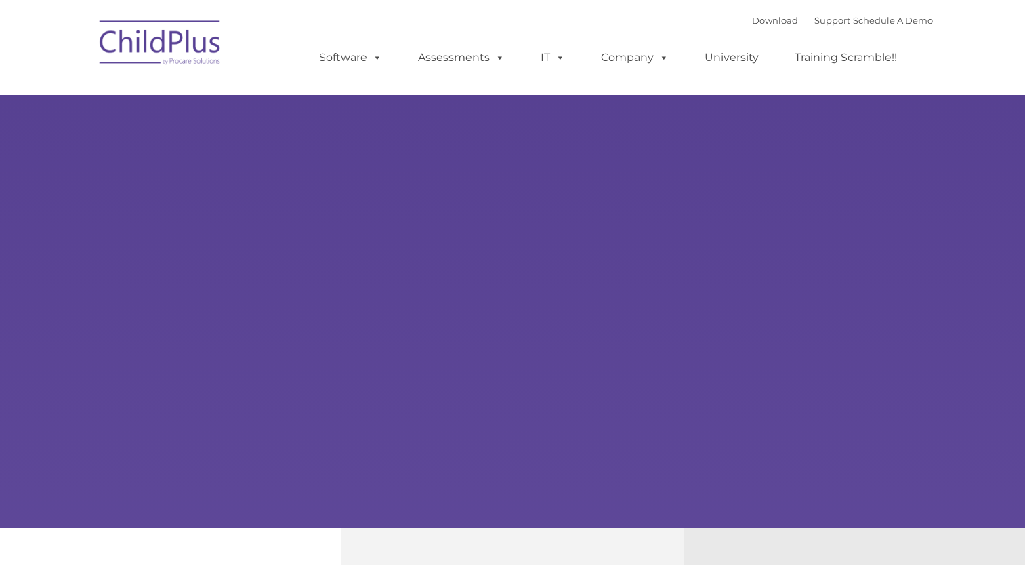 This screenshot has height=565, width=1025. What do you see at coordinates (832, 20) in the screenshot?
I see `a: Support` at bounding box center [832, 20].